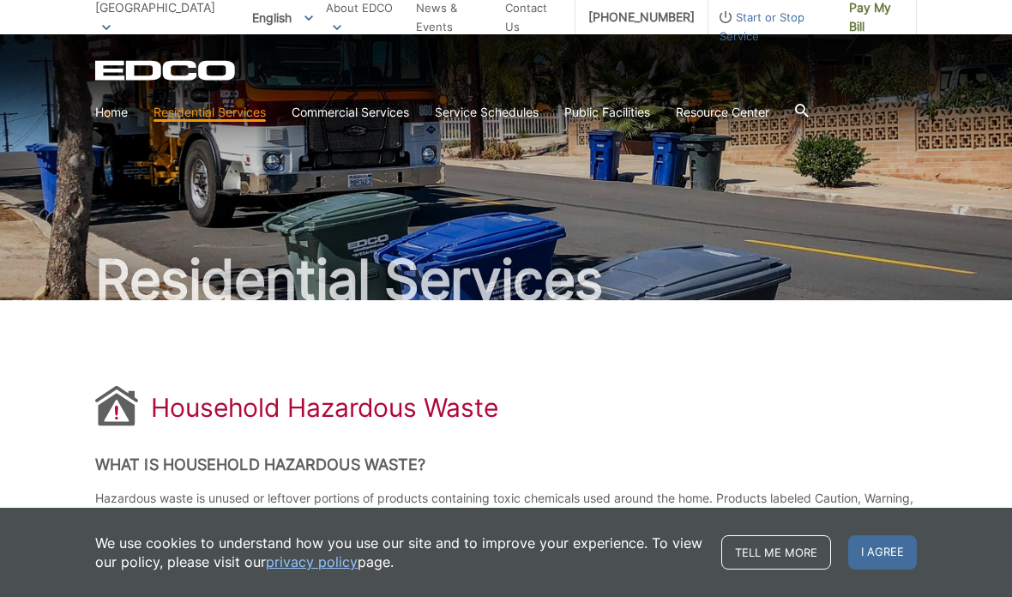 This screenshot has width=1012, height=597. Describe the element at coordinates (324, 408) in the screenshot. I see `h1: Household Hazardous Waste` at that location.